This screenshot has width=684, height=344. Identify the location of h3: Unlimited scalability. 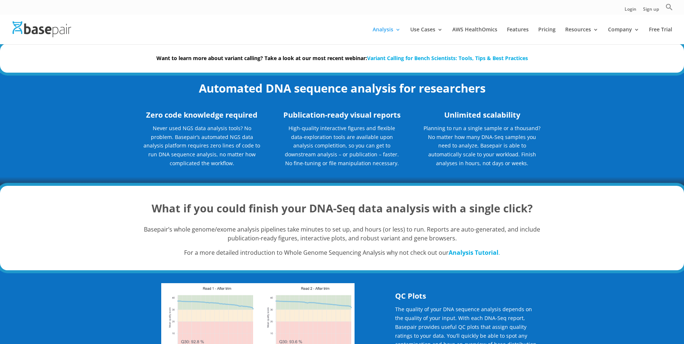
(482, 117).